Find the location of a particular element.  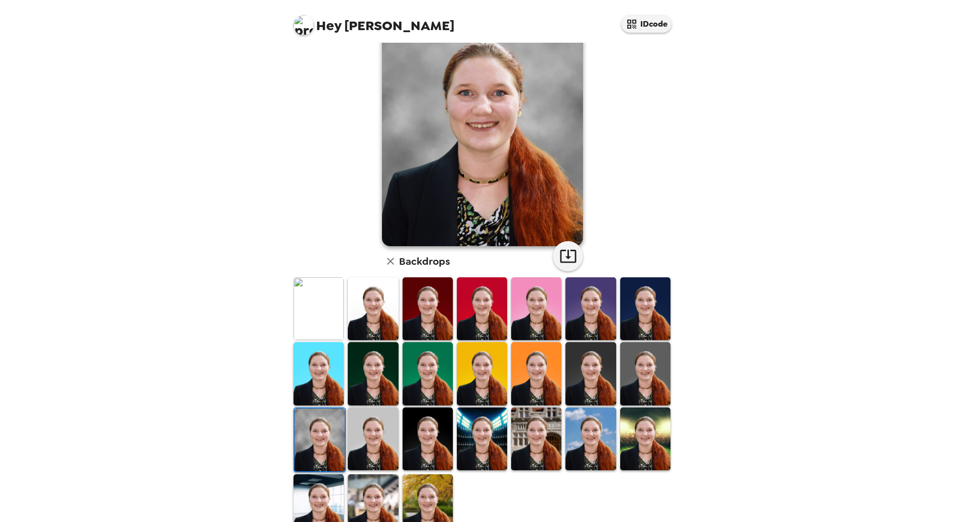

h6: Backdrops is located at coordinates (424, 261).